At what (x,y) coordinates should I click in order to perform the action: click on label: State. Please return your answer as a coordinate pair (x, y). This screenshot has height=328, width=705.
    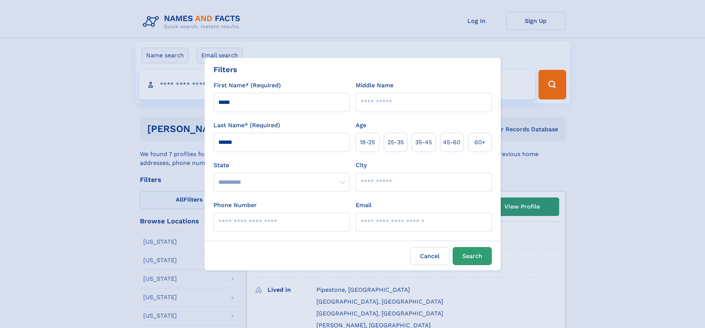
    Looking at the image, I should click on (282, 165).